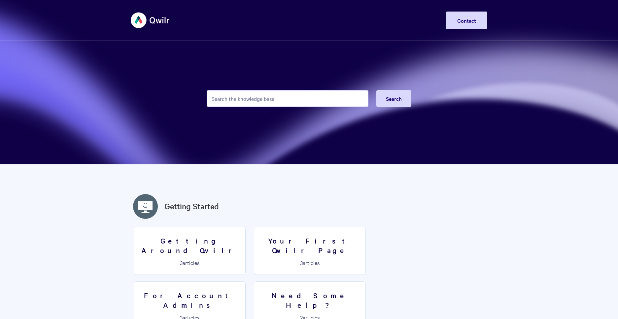 Image resolution: width=618 pixels, height=319 pixels. What do you see at coordinates (189, 246) in the screenshot?
I see `h3: Getting Around Qwilr` at bounding box center [189, 246].